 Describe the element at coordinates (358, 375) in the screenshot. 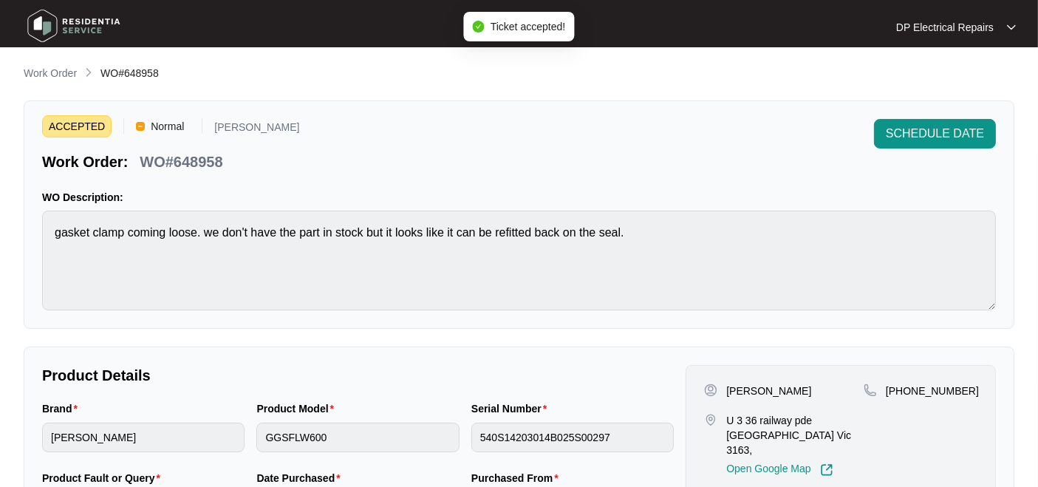

I see `p: Product Details` at that location.